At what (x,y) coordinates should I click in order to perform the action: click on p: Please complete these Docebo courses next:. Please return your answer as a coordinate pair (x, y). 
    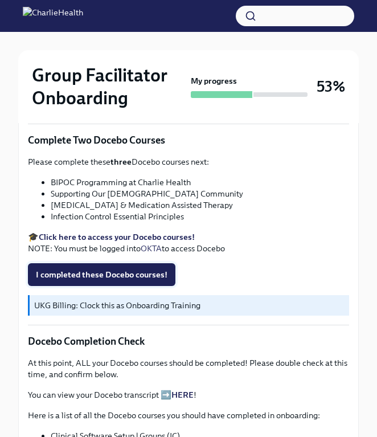
    Looking at the image, I should click on (188, 162).